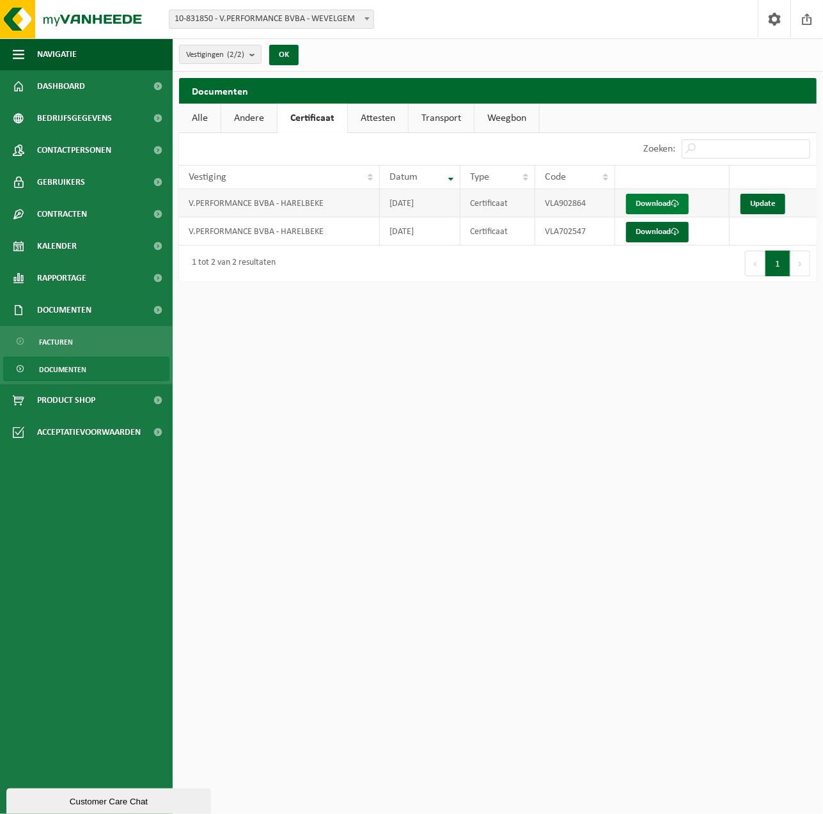 Image resolution: width=823 pixels, height=814 pixels. What do you see at coordinates (441, 118) in the screenshot?
I see `a: Transport` at bounding box center [441, 118].